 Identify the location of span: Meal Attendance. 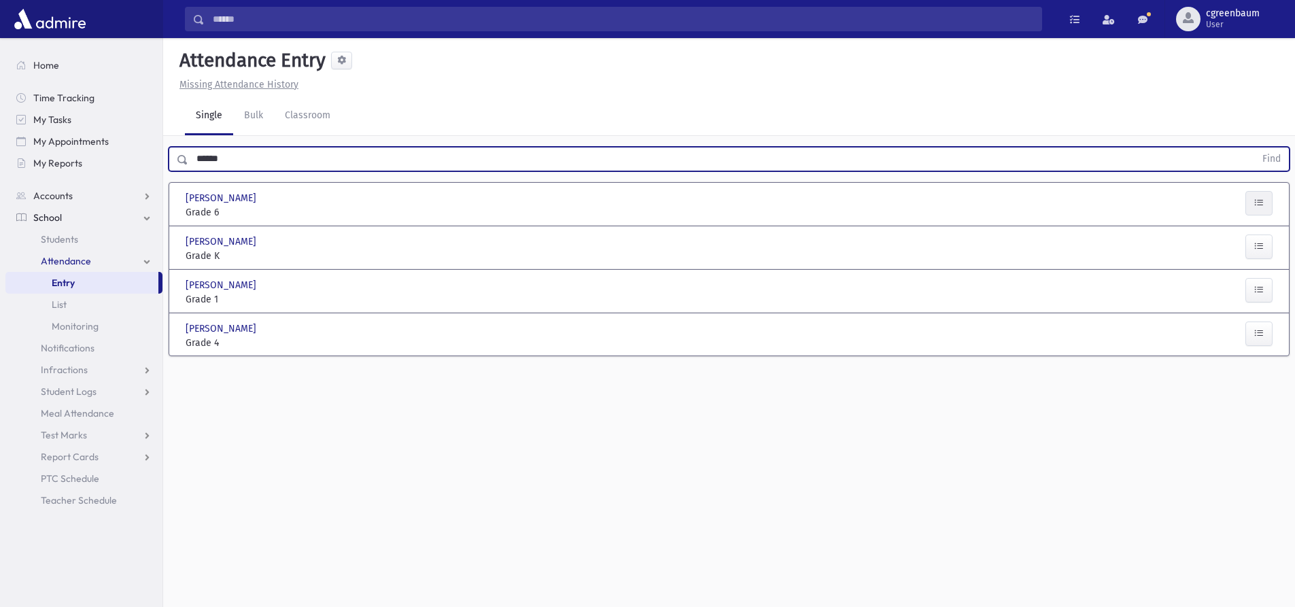
(78, 413).